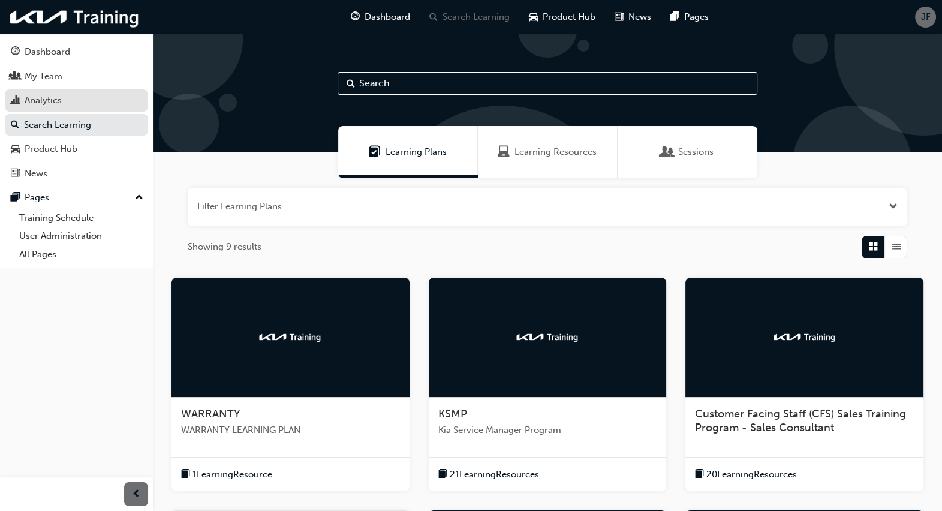  What do you see at coordinates (37, 197) in the screenshot?
I see `div: Pages` at bounding box center [37, 197].